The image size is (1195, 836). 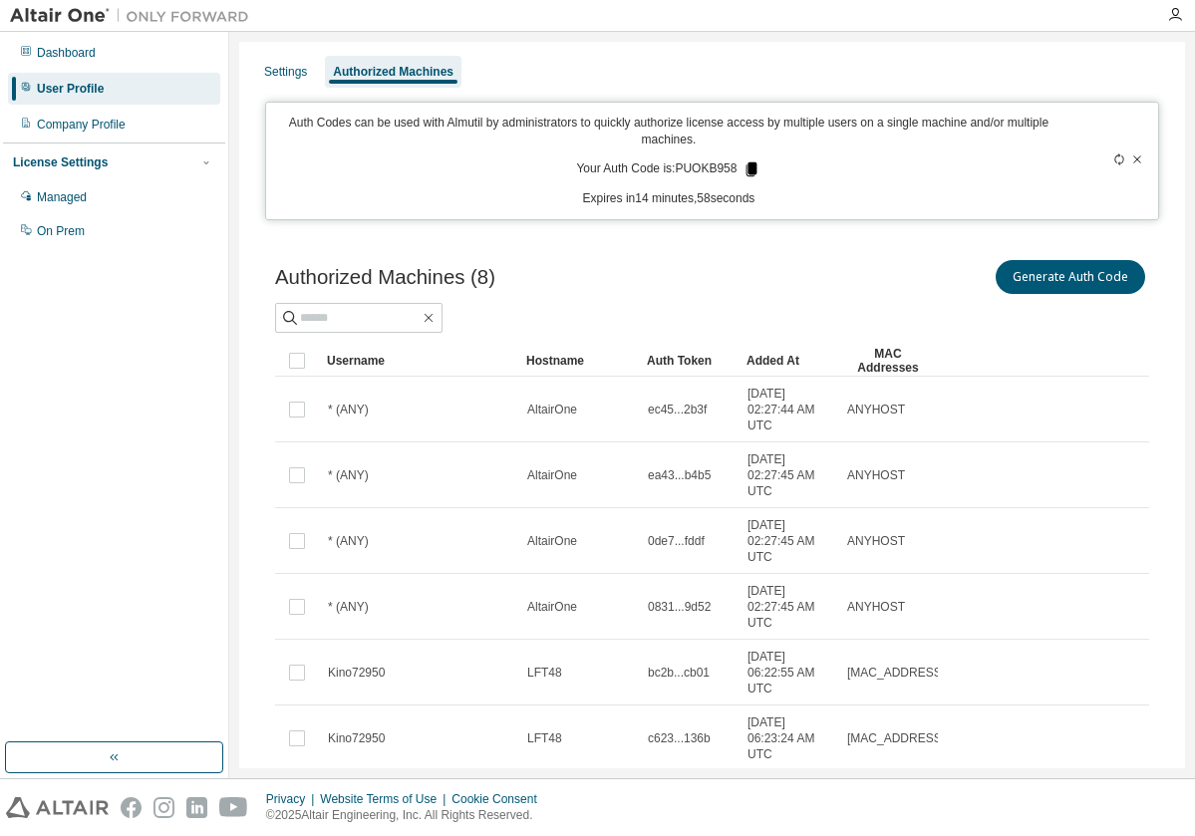 I want to click on span: c623...136b, so click(x=679, y=739).